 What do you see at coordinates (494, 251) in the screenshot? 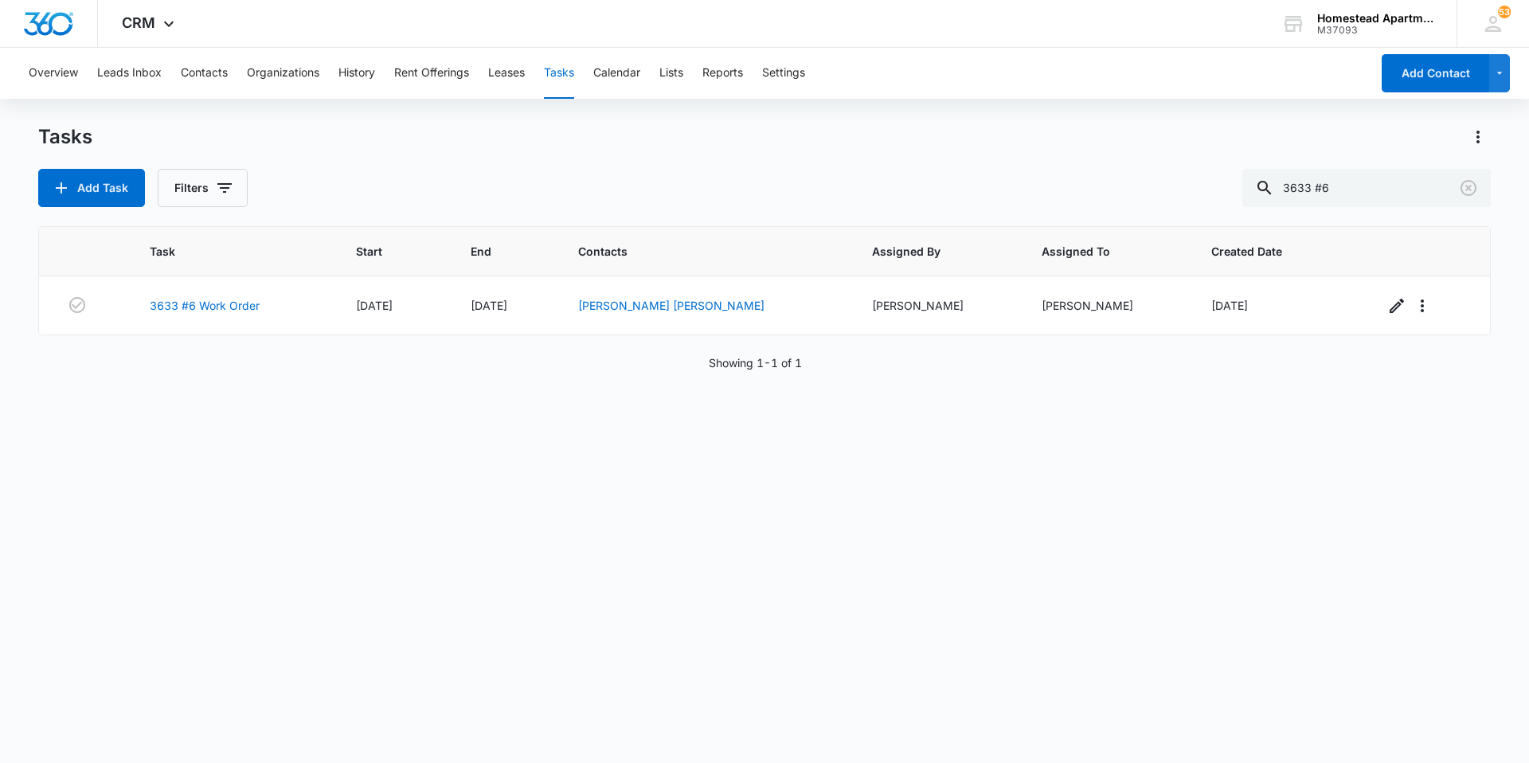
I see `span: End` at bounding box center [494, 251].